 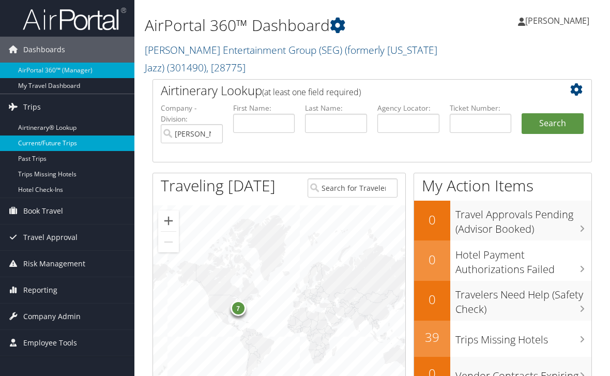 What do you see at coordinates (523, 259) in the screenshot?
I see `h3: Hotel Payment Authorizations Failed` at bounding box center [523, 259].